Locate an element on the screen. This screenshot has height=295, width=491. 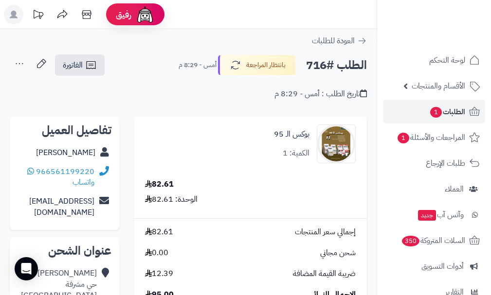
span: الفاتورة is located at coordinates (73, 65).